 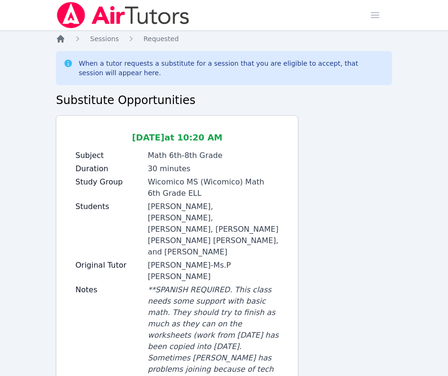 I want to click on div: Math 6th-8th Grade, so click(x=213, y=156).